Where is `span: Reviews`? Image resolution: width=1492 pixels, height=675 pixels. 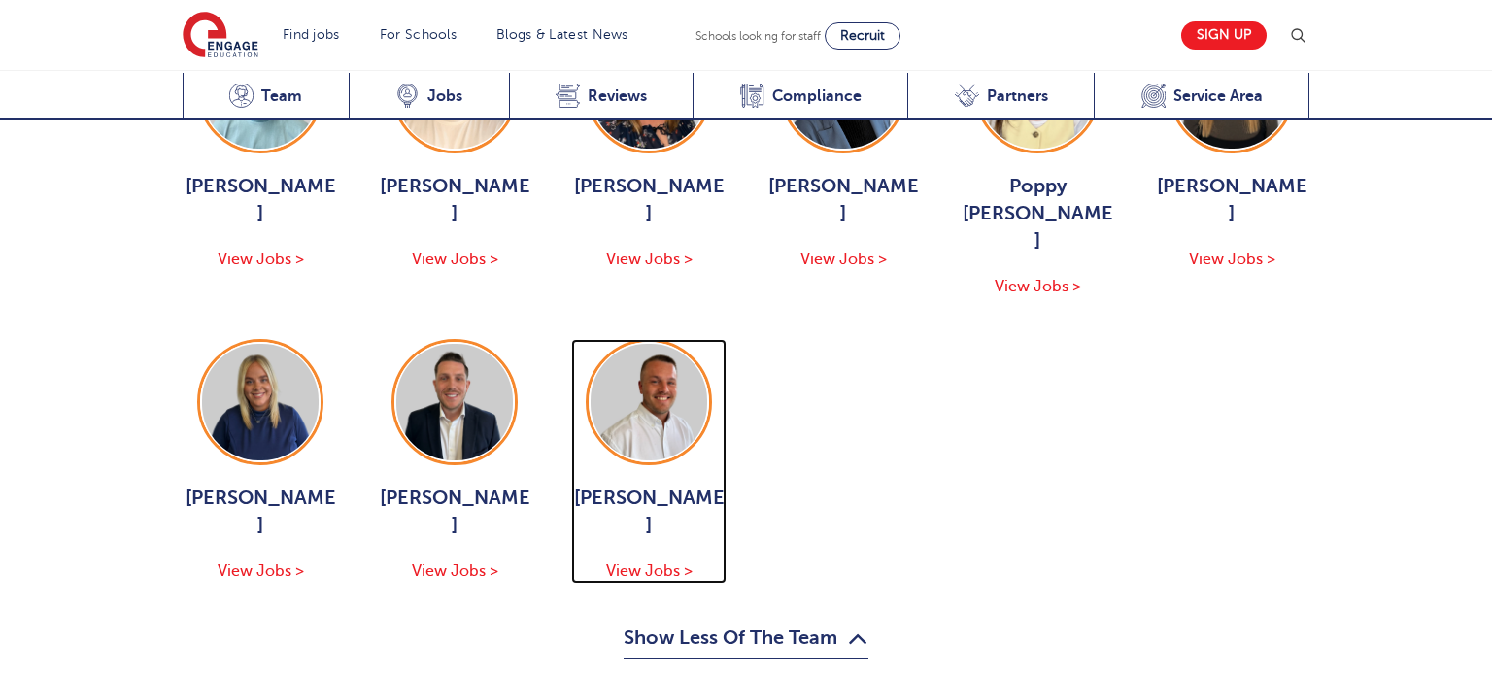
span: Reviews is located at coordinates (617, 96).